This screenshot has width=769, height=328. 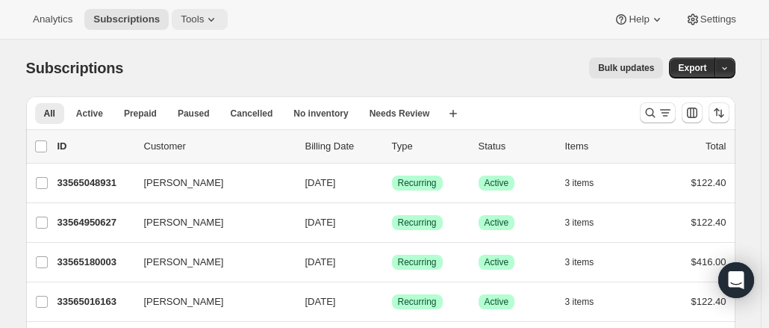 What do you see at coordinates (199, 19) in the screenshot?
I see `button: Tools` at bounding box center [199, 19].